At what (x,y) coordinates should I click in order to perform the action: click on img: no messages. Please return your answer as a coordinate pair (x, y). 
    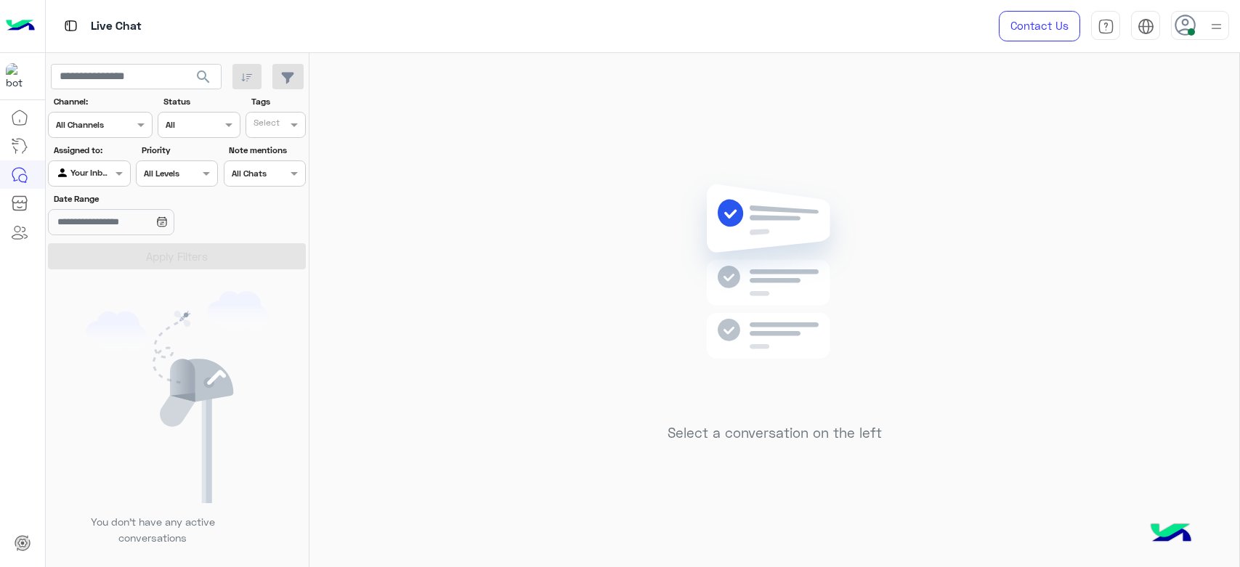
    Looking at the image, I should click on (774, 293).